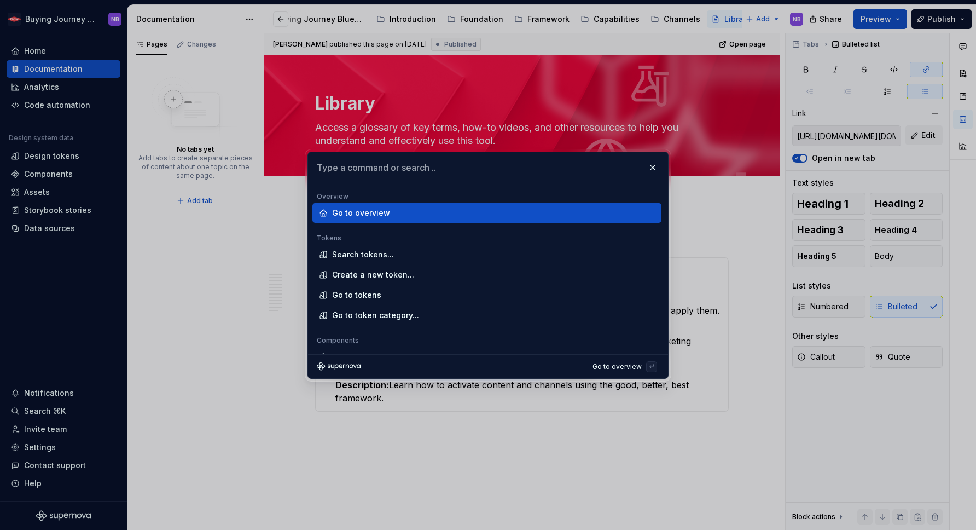  What do you see at coordinates (488, 167) in the screenshot?
I see `input: Type a command or search ..` at bounding box center [488, 167].